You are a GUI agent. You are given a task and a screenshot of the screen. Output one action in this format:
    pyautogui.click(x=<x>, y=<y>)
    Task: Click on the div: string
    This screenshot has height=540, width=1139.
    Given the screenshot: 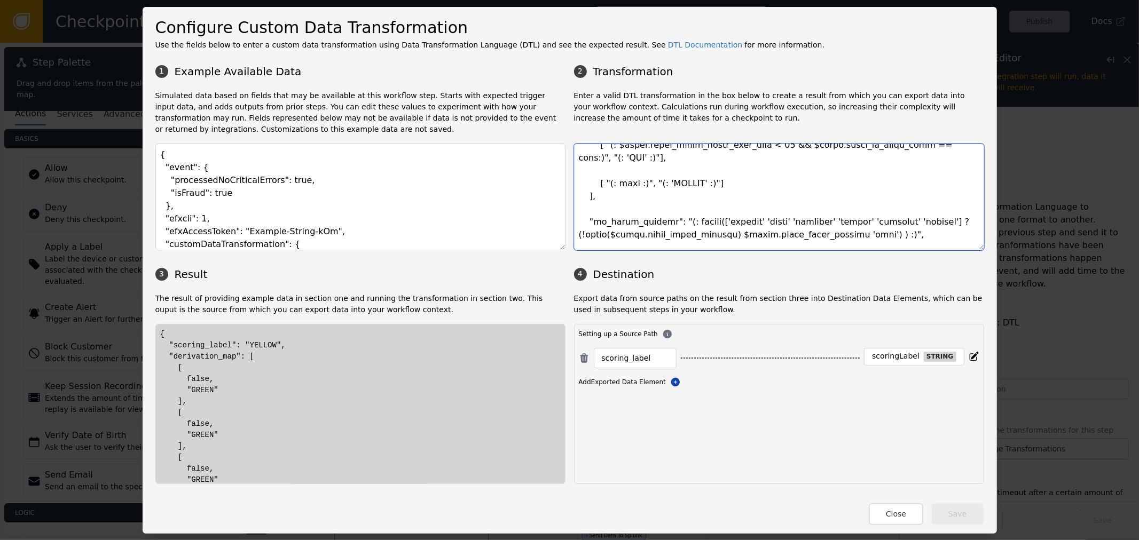 What is the action you would take?
    pyautogui.click(x=940, y=357)
    